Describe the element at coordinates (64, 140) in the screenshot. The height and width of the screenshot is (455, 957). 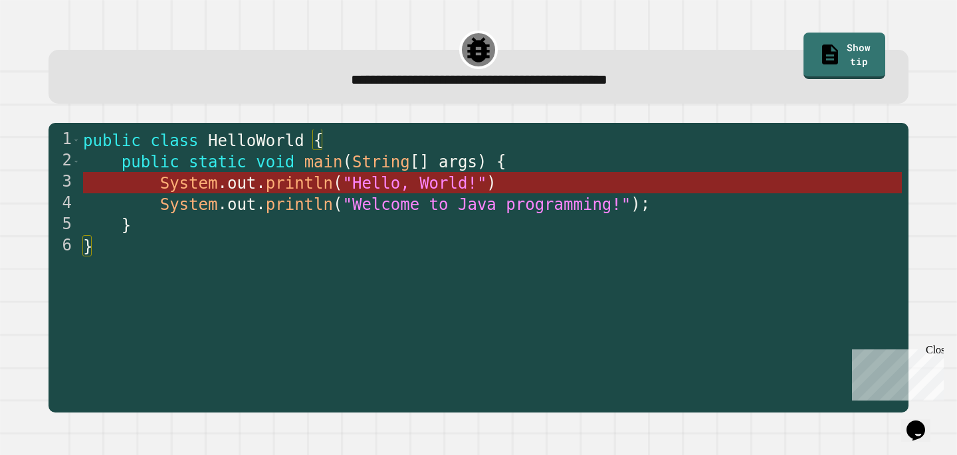
I see `div: 1` at that location.